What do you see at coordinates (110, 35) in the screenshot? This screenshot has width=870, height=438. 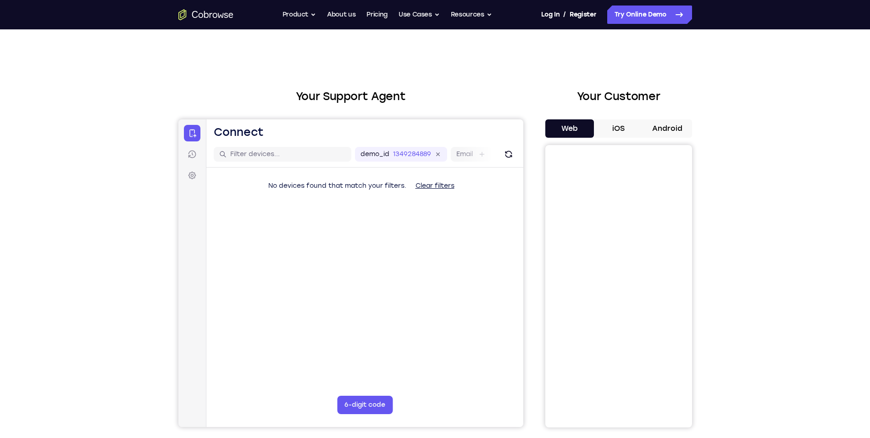 I see `input: Filter devices...` at bounding box center [110, 35].